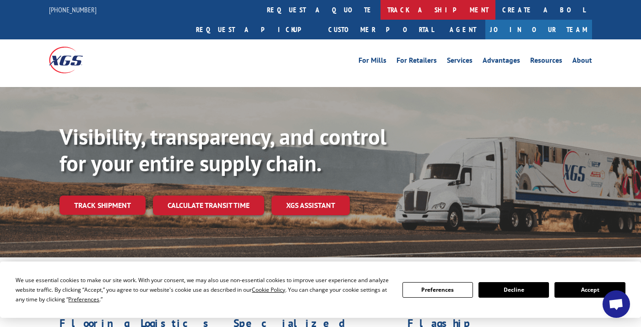  I want to click on a: For Mills, so click(372, 62).